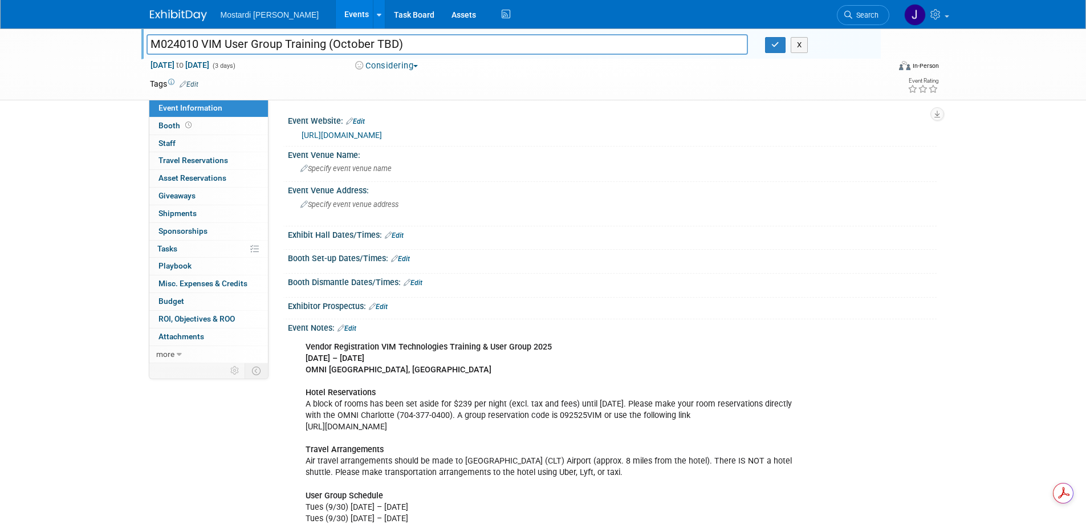 Image resolution: width=1086 pixels, height=524 pixels. I want to click on span: Tasks, so click(167, 249).